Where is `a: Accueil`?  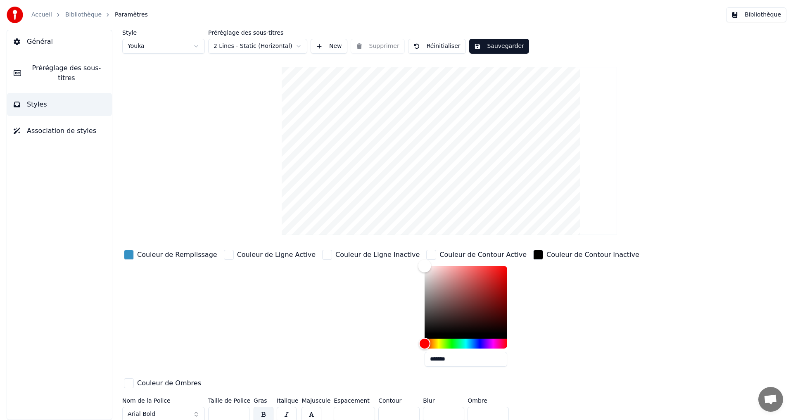
a: Accueil is located at coordinates (42, 15).